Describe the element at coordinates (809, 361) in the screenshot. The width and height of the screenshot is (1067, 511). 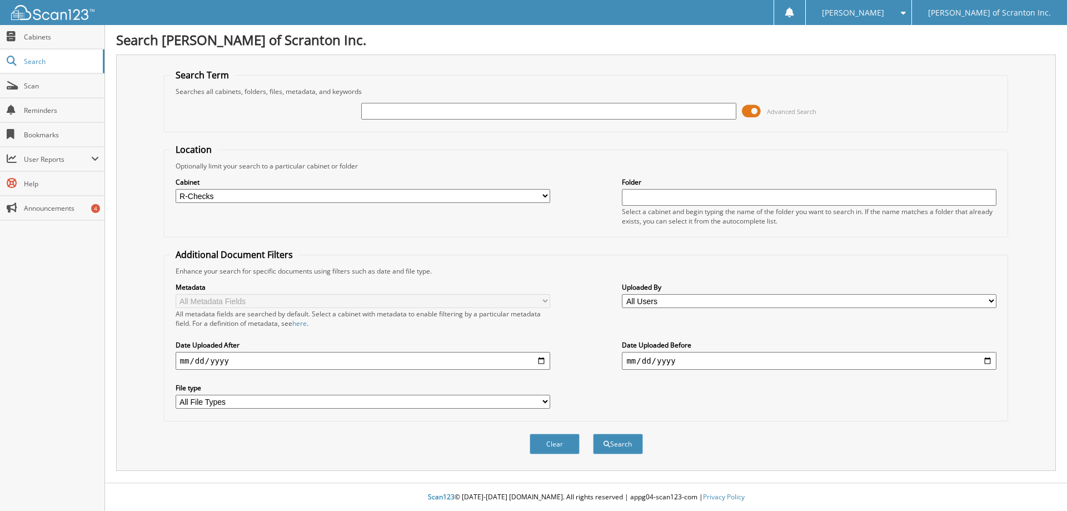
I see `input: end` at that location.